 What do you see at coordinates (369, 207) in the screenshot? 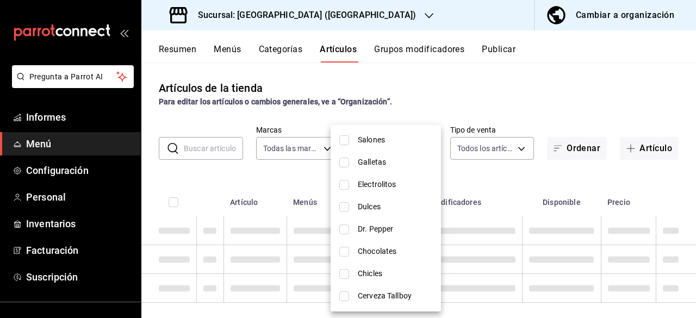
I see `font: Dulces` at bounding box center [369, 207].